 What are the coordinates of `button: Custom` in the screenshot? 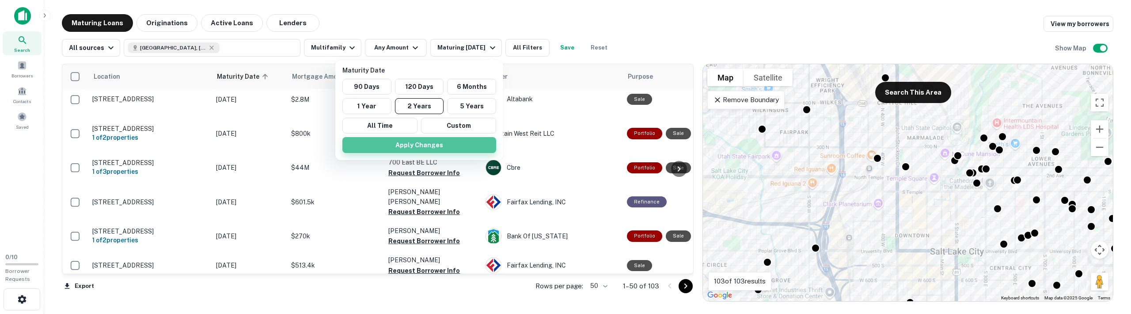 It's located at (459, 125).